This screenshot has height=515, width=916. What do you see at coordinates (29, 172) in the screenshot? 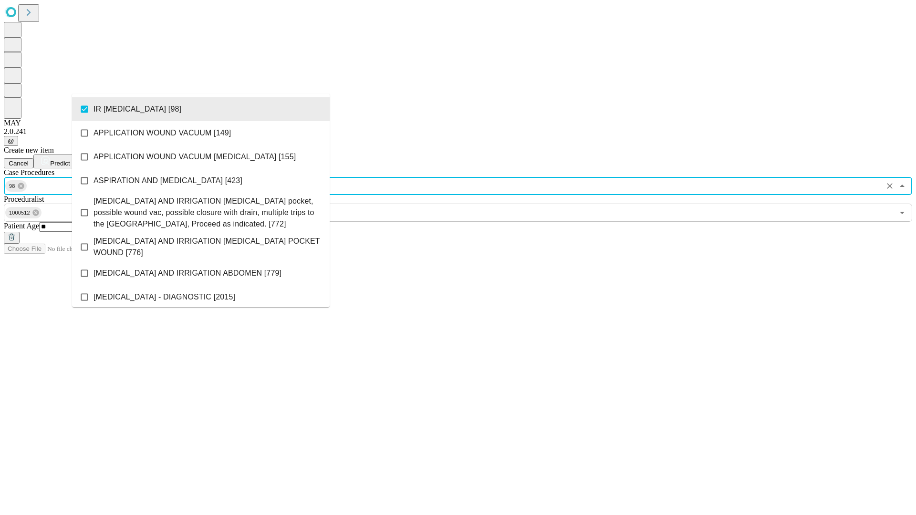
I see `span: Scheduled Procedure` at bounding box center [29, 172].